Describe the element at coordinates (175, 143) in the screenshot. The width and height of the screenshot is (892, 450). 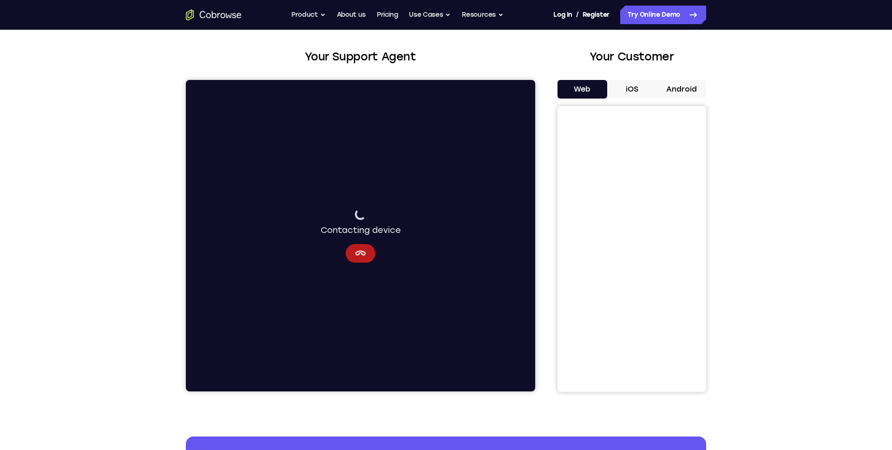
I see `div: Contacting device` at that location.